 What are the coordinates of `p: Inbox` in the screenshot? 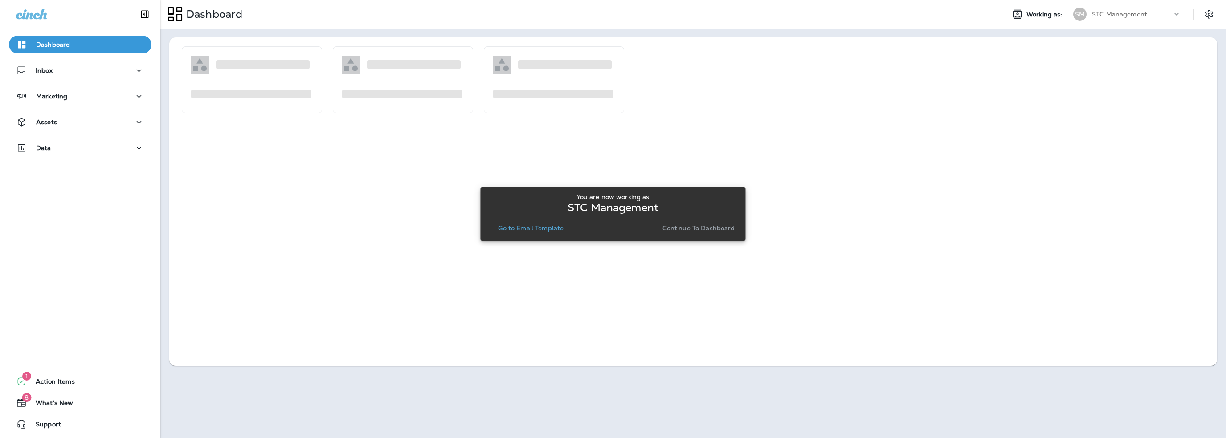 It's located at (44, 70).